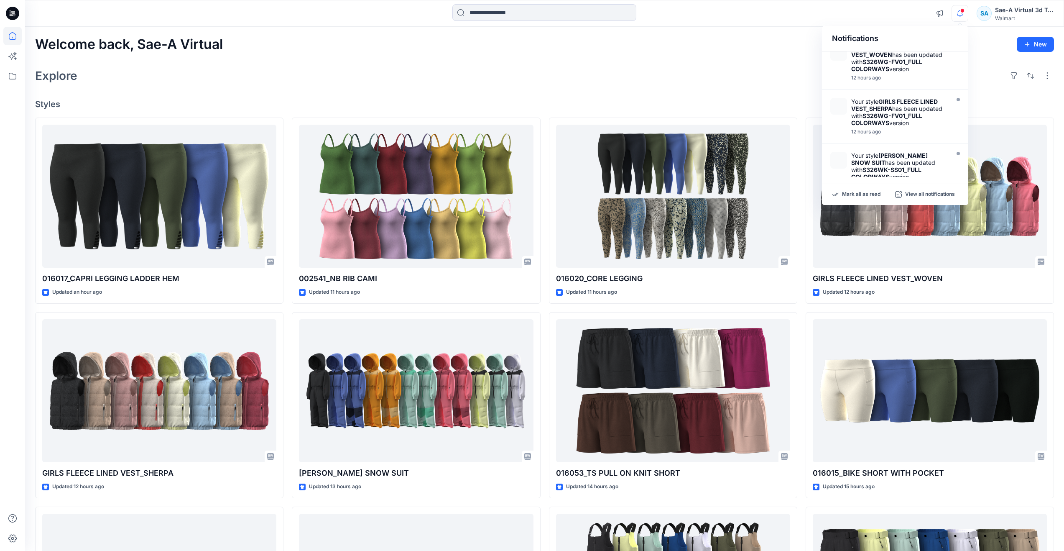 Image resolution: width=1064 pixels, height=551 pixels. Describe the element at coordinates (673, 473) in the screenshot. I see `p: 016053_TS PULL ON KNIT SHORT` at that location.